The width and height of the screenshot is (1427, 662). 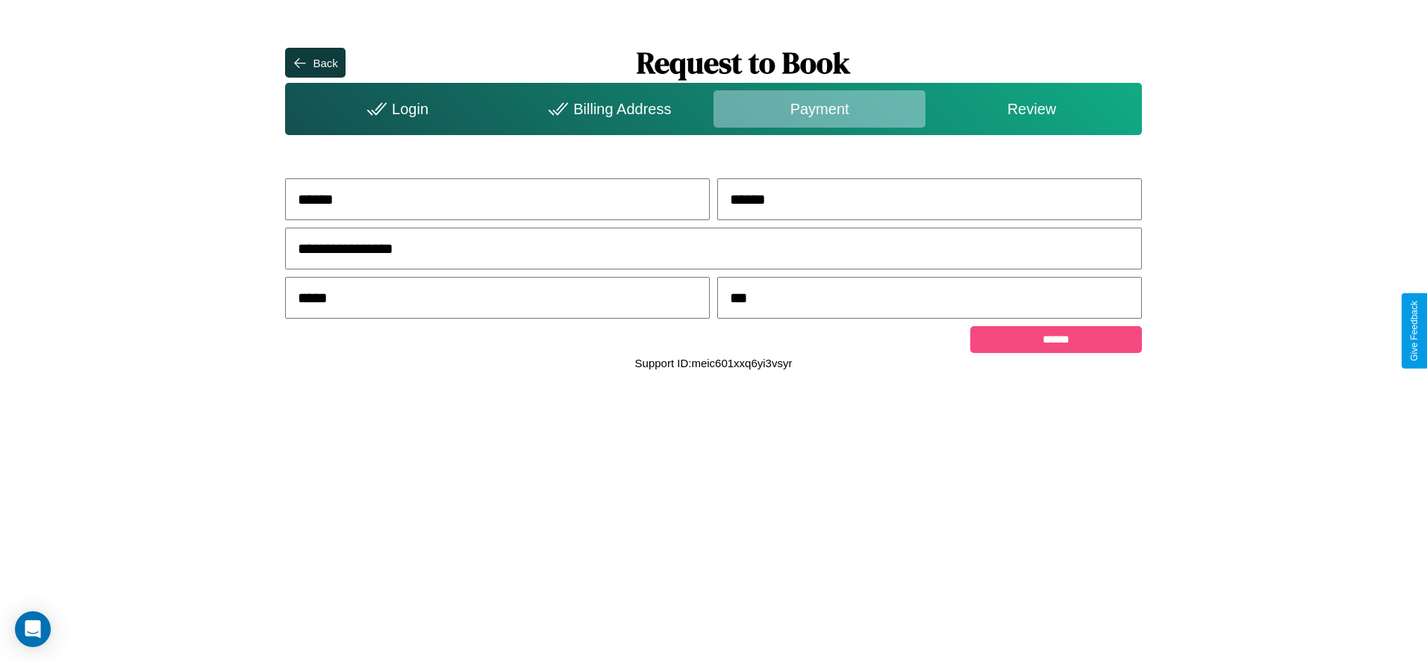 What do you see at coordinates (325, 63) in the screenshot?
I see `div: Back` at bounding box center [325, 63].